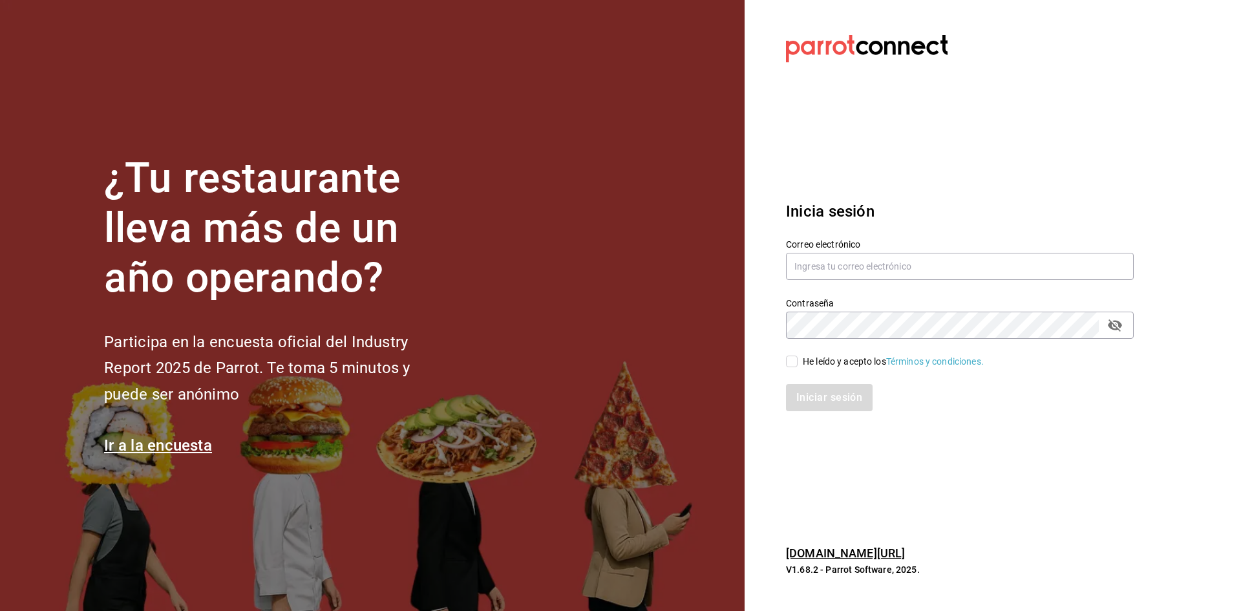 The image size is (1241, 611). Describe the element at coordinates (960, 303) in the screenshot. I see `label: Contraseña` at that location.